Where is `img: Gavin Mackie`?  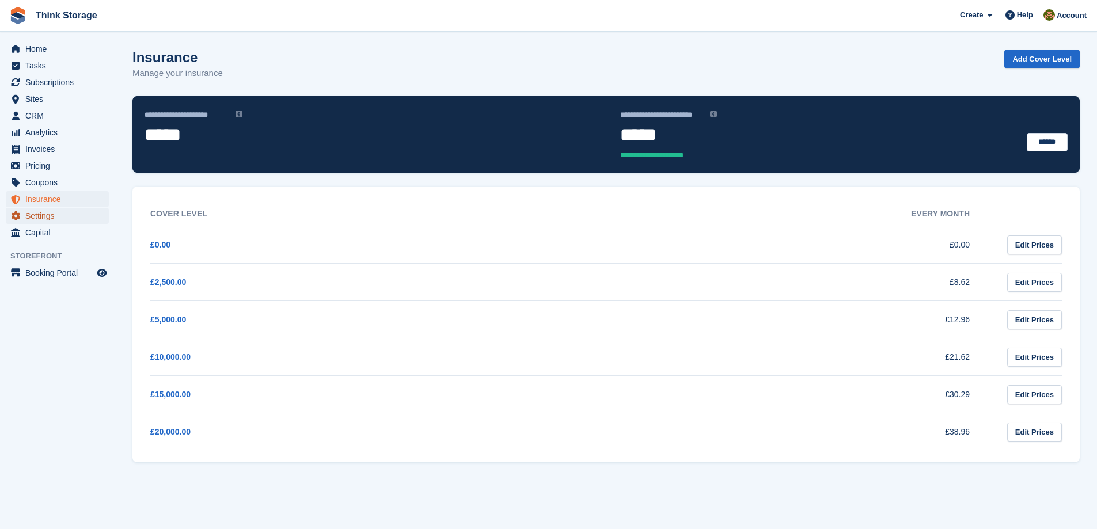
img: Gavin Mackie is located at coordinates (1049, 15).